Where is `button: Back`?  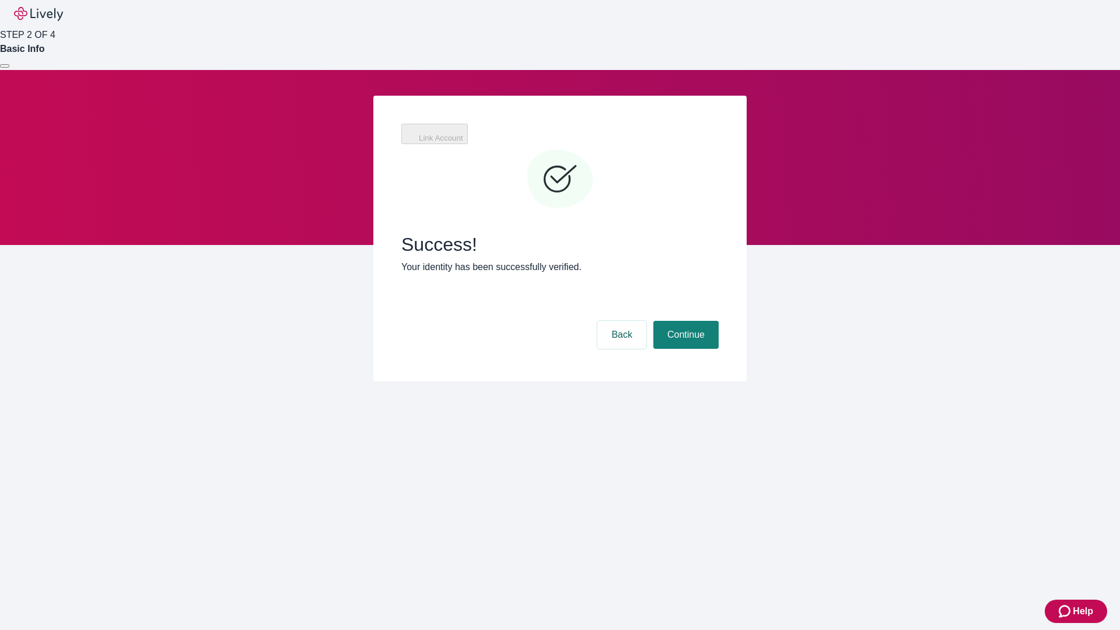
button: Back is located at coordinates (622, 335).